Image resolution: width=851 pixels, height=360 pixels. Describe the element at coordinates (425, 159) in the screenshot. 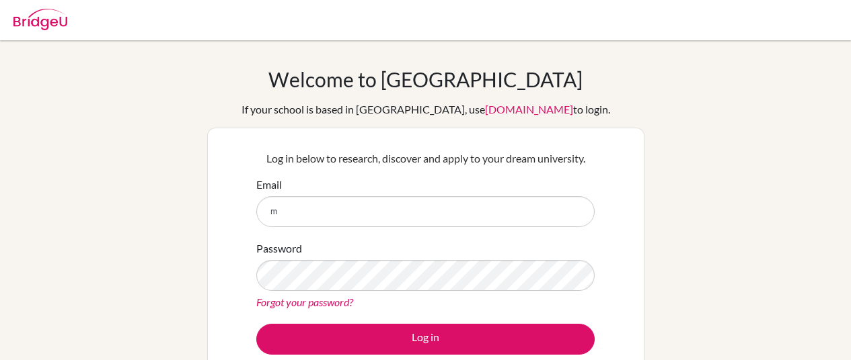

I see `p: Log in below to research, discover and apply to your dream university.` at that location.